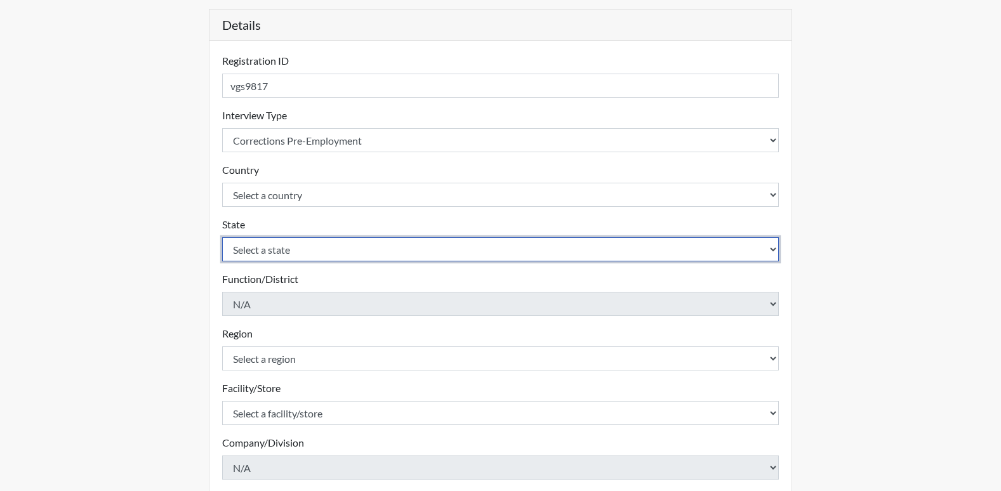 Image resolution: width=1001 pixels, height=491 pixels. Describe the element at coordinates (241, 170) in the screenshot. I see `label: Country` at that location.